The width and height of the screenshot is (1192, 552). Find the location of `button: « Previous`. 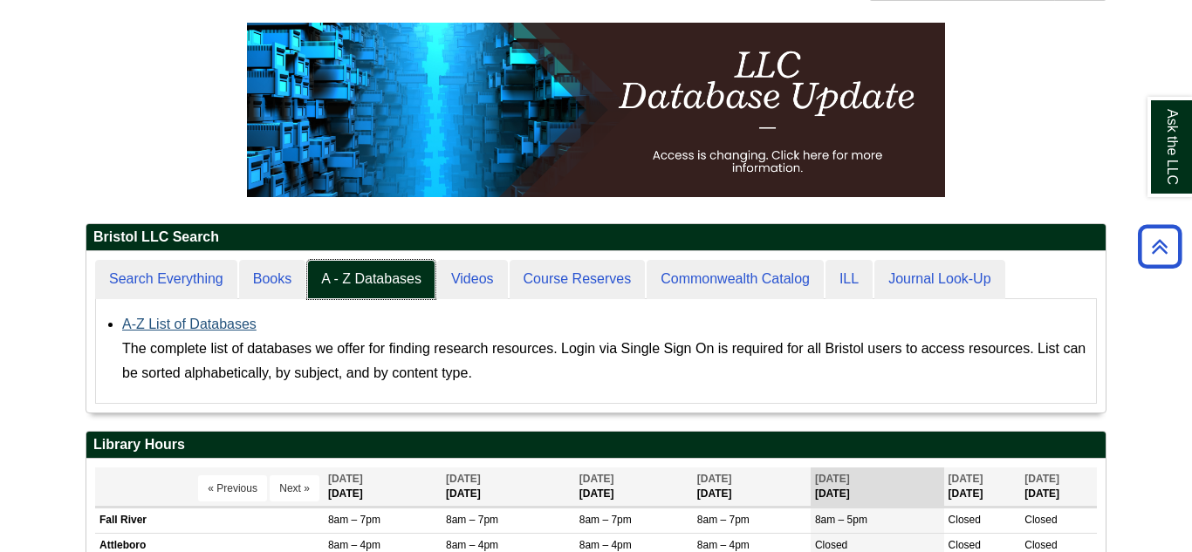

button: « Previous is located at coordinates (232, 489).